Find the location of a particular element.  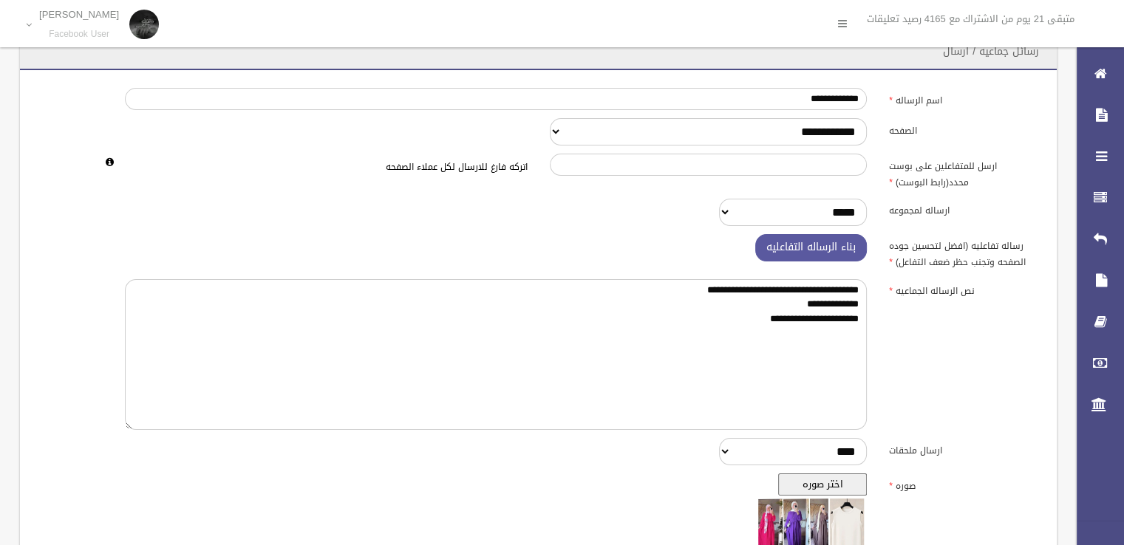

label: نص الرساله الجماعيه is located at coordinates (963, 290).